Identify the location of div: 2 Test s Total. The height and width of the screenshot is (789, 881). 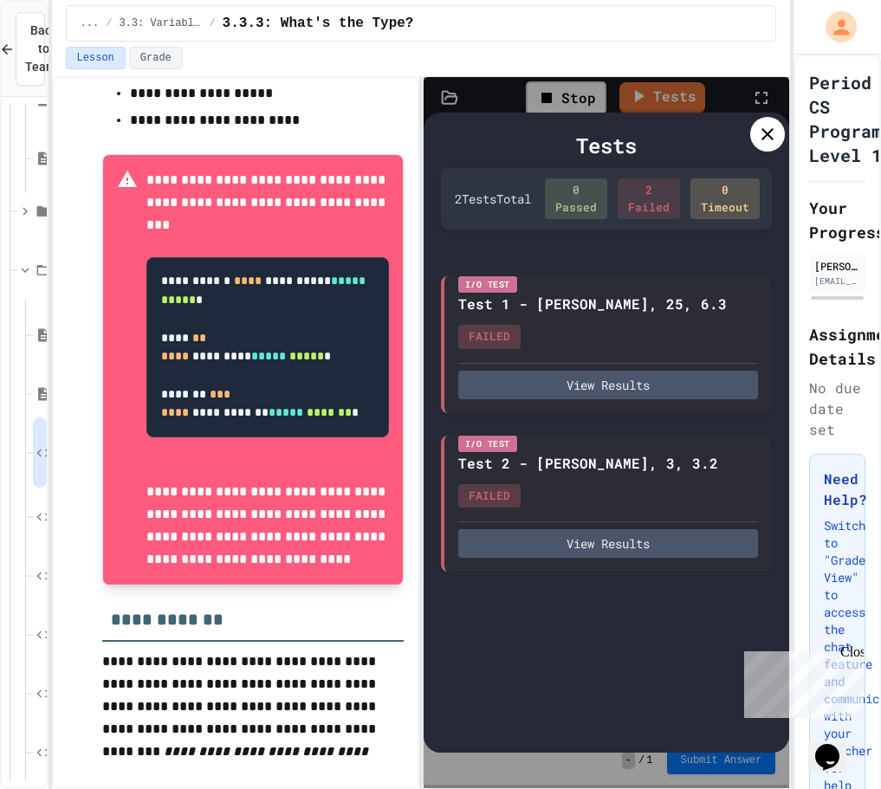
(493, 198).